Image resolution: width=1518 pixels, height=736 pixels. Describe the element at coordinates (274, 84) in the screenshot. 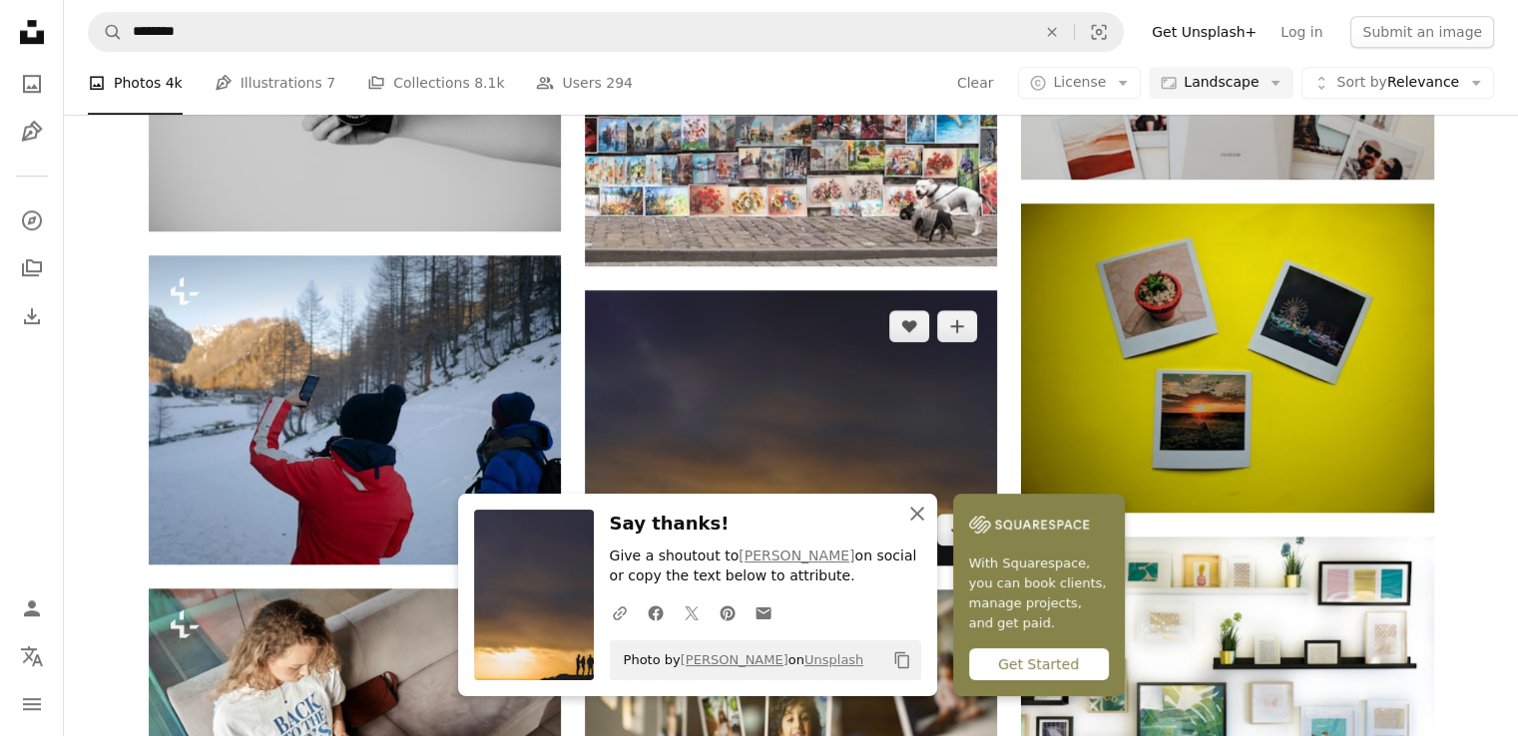

I see `a: Illustrations 7` at that location.